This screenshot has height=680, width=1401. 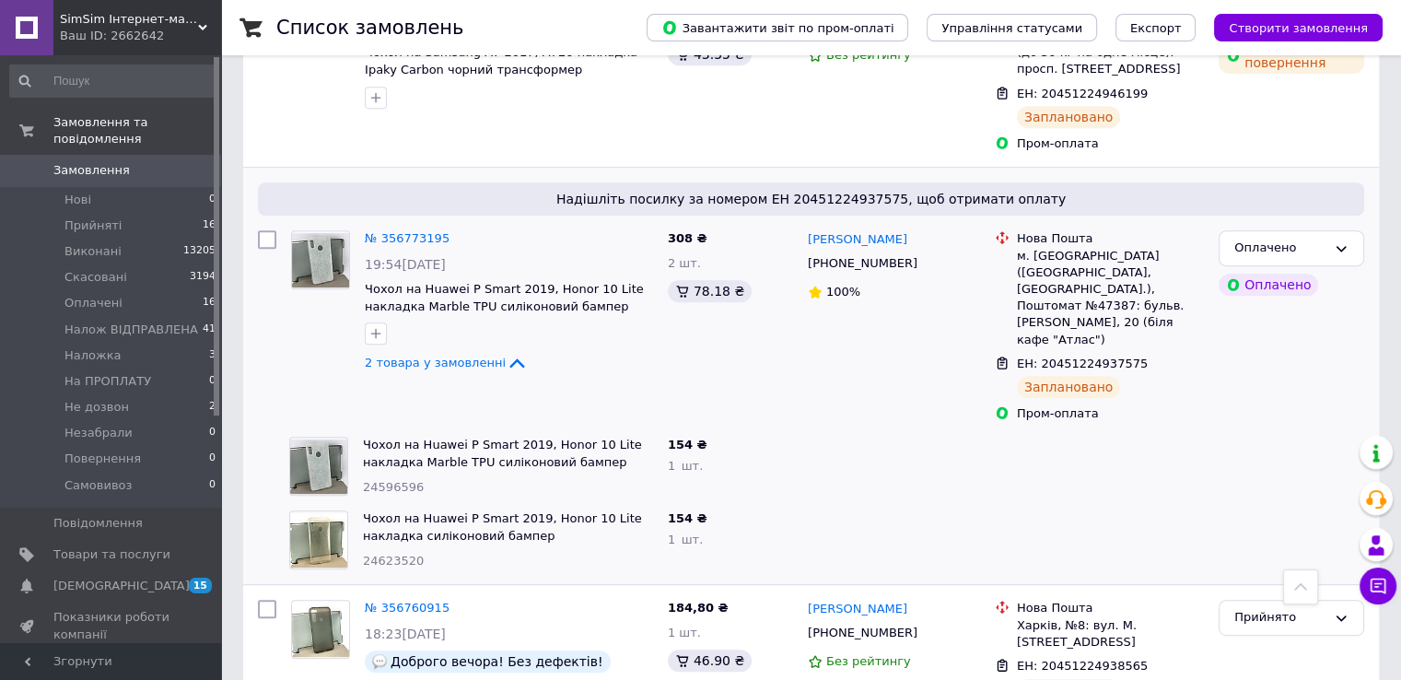 What do you see at coordinates (811, 199) in the screenshot?
I see `span: Надішліть посилку за номером ЕН 20451224937575, щоб отримати оплату` at bounding box center [811, 199].